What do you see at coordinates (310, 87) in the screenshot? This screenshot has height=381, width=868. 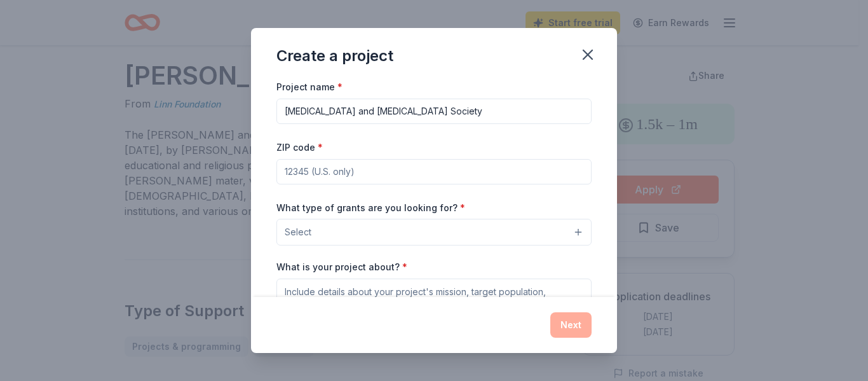 I see `label: Project name` at bounding box center [310, 87].